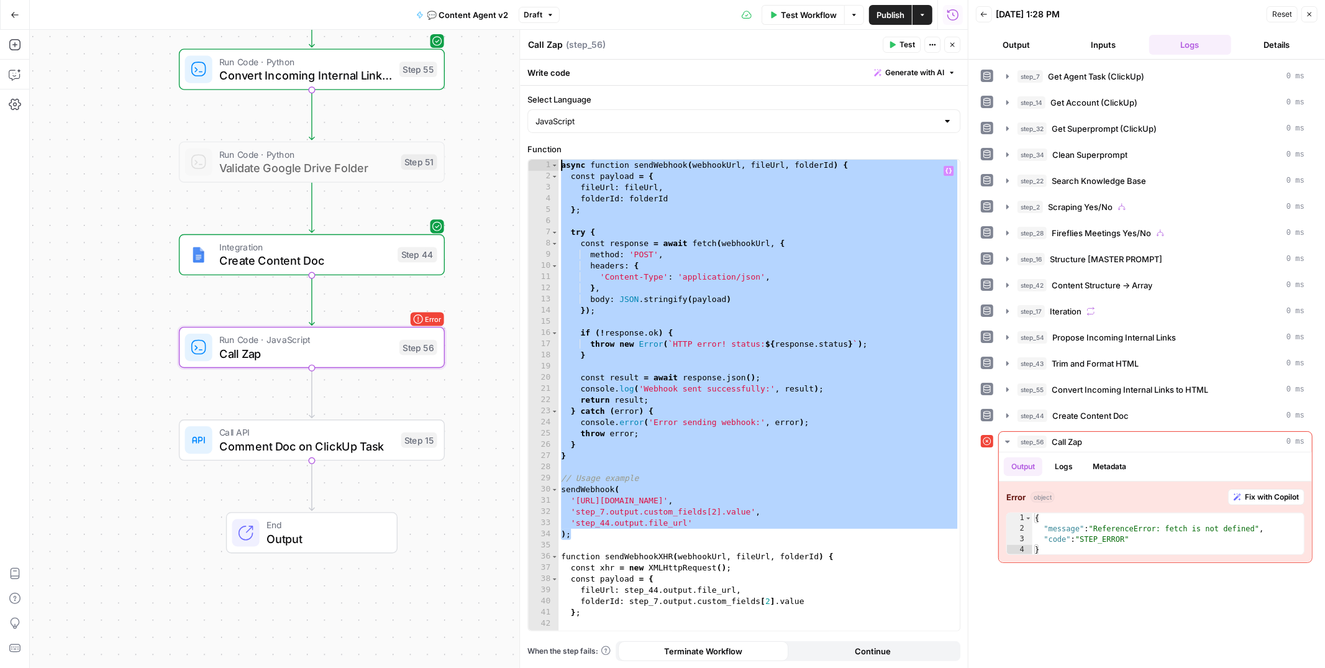 The height and width of the screenshot is (668, 1325). Describe the element at coordinates (543, 243) in the screenshot. I see `div: 8` at that location.